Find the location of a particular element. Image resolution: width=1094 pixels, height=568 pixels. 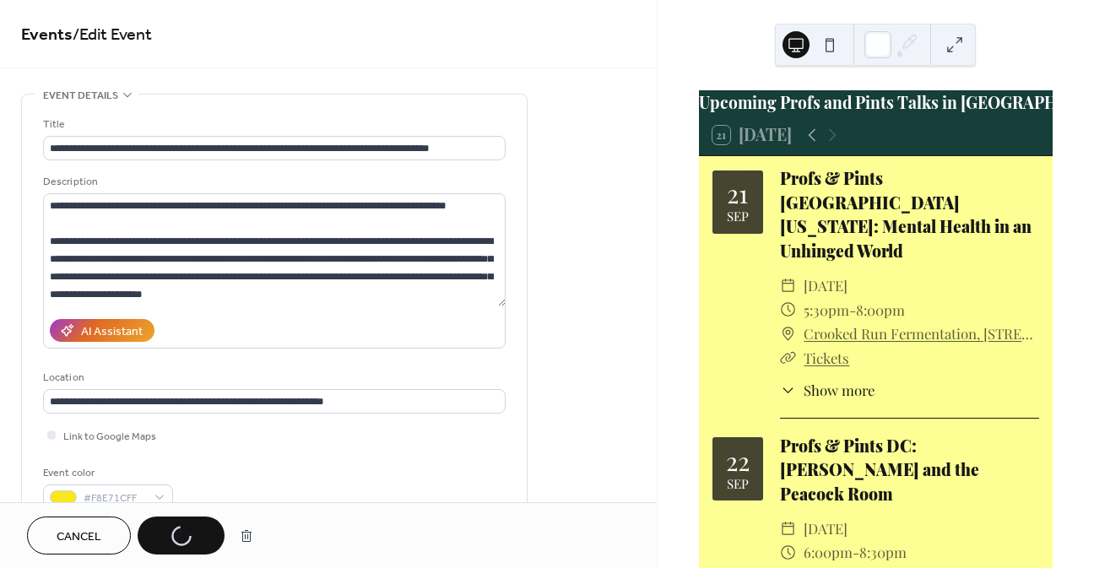

div: 22 is located at coordinates (738, 461).